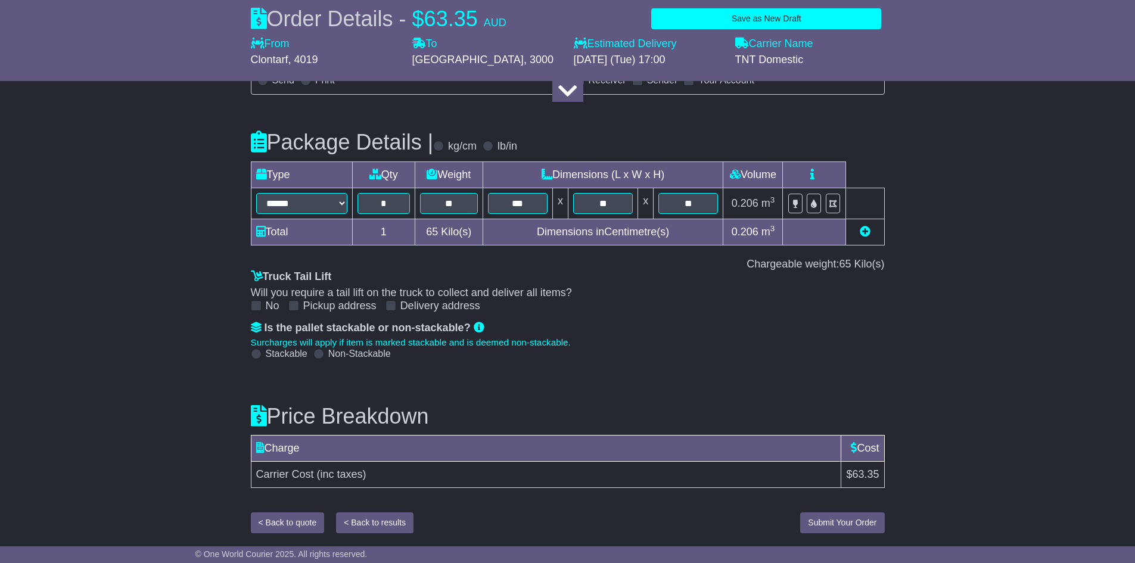 The image size is (1135, 563). What do you see at coordinates (340, 306) in the screenshot?
I see `label: Pickup address` at bounding box center [340, 306].